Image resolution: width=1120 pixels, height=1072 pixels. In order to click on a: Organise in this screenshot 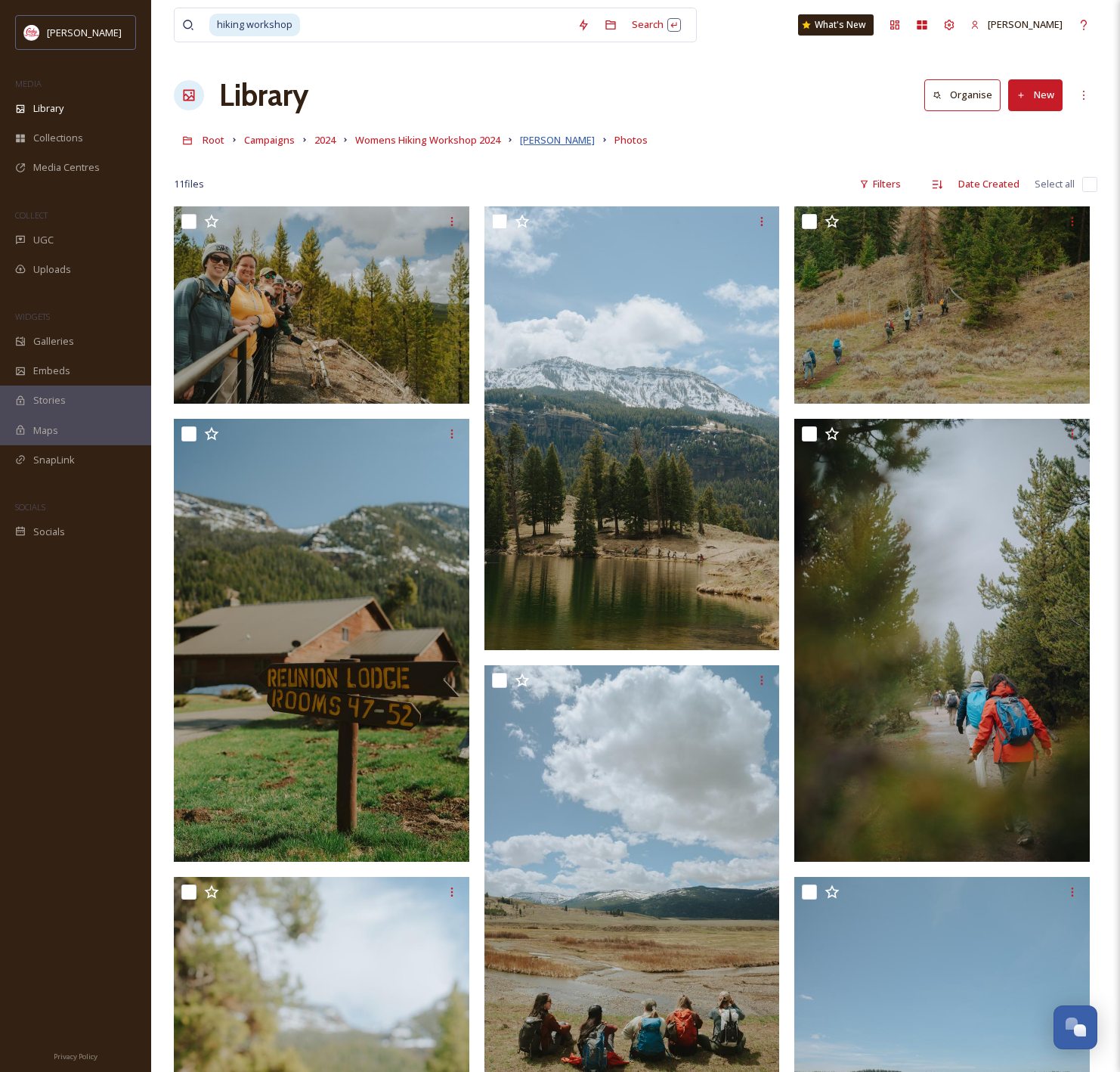, I will do `click(962, 95)`.